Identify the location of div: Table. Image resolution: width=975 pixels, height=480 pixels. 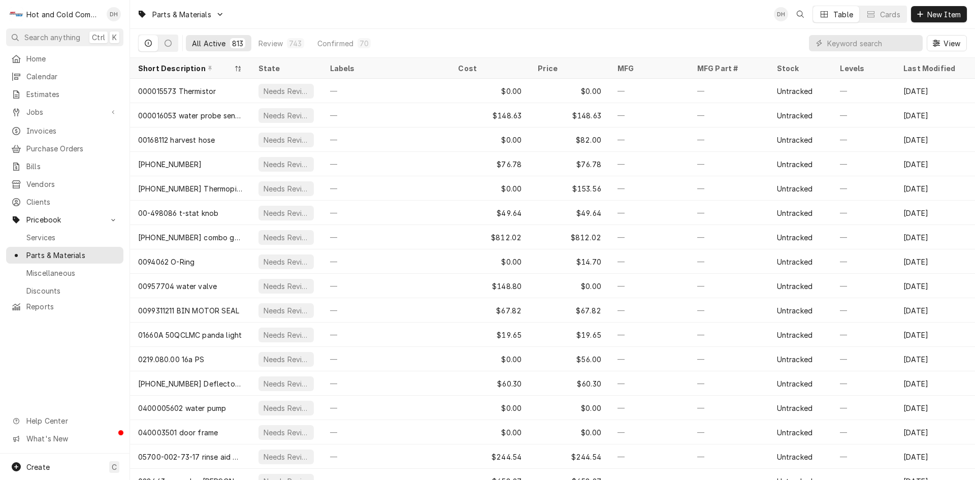
(843, 14).